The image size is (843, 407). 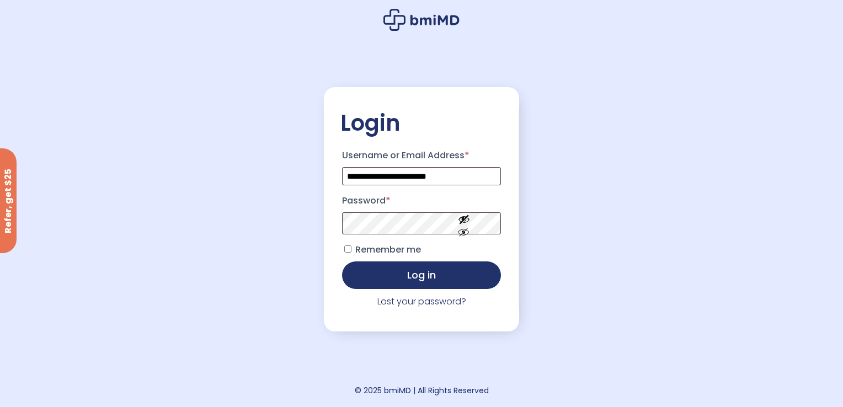 What do you see at coordinates (421, 201) in the screenshot?
I see `label: Password` at bounding box center [421, 201].